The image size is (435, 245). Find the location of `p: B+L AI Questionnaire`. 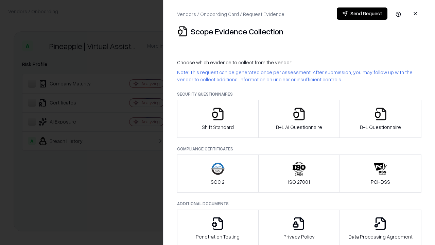

p: B+L AI Questionnaire is located at coordinates (299, 127).